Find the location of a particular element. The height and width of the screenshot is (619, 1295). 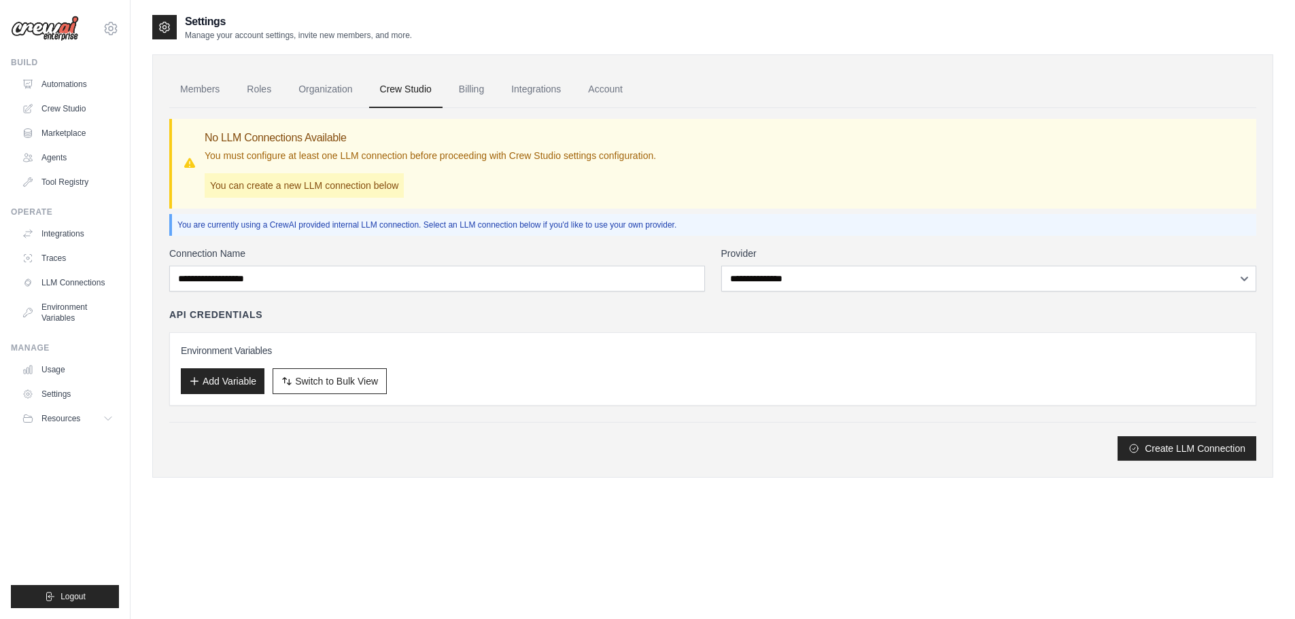

p: Manage your account settings, invite new members, and more. is located at coordinates (298, 35).